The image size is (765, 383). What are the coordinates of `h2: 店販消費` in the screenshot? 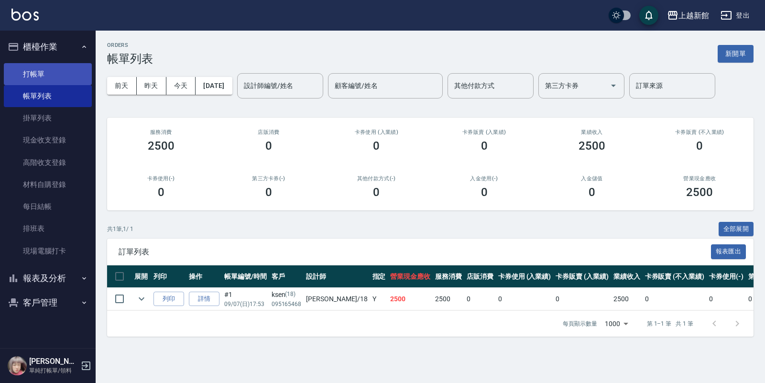 It's located at (268, 132).